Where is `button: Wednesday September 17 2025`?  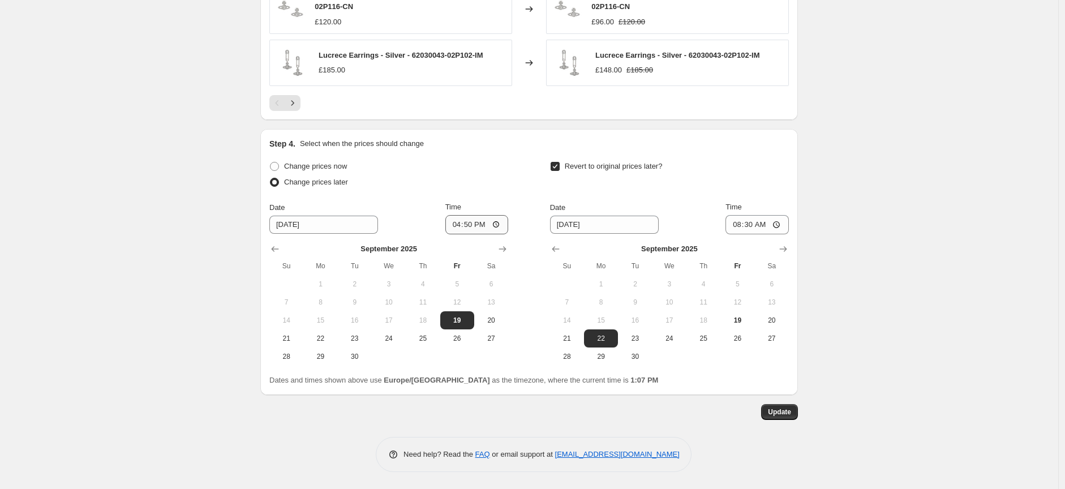
button: Wednesday September 17 2025 is located at coordinates (389, 320).